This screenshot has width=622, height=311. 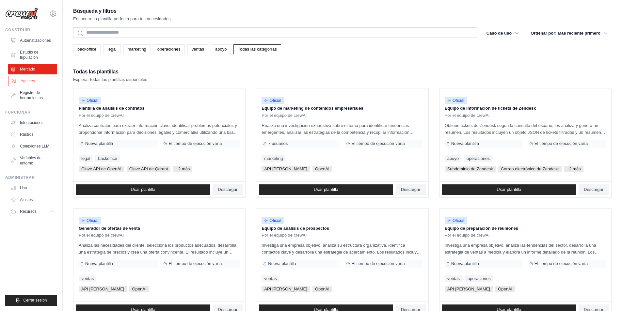 I want to click on font: Explorar todas las plantillas disponibles, so click(x=110, y=79).